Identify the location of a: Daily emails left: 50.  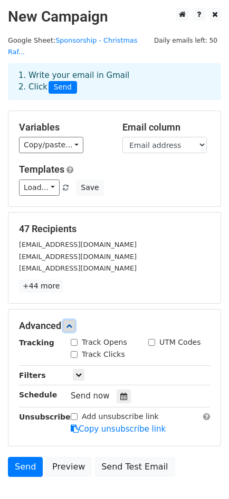
(185, 40).